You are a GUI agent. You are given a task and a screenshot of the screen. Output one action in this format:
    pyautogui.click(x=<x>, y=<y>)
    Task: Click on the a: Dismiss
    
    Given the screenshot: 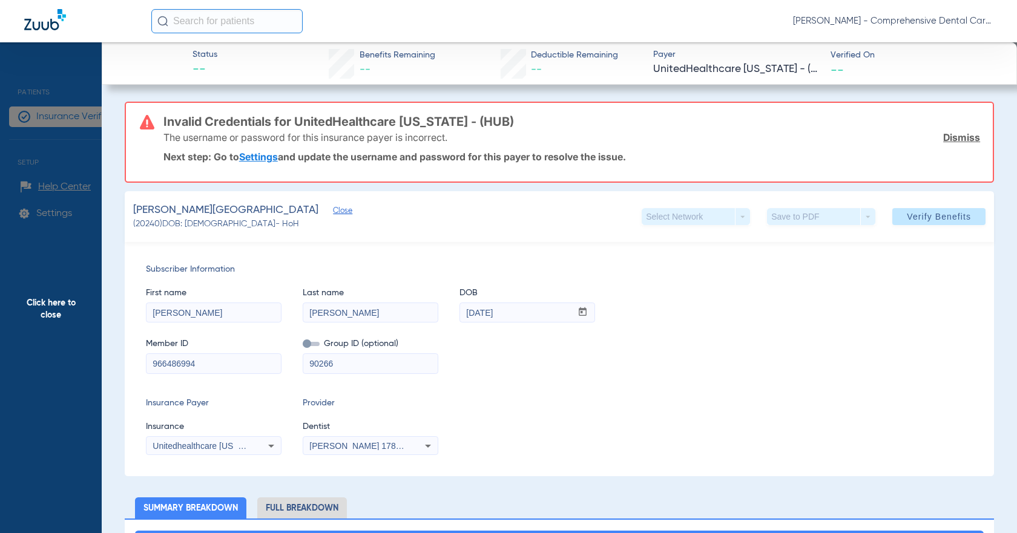 What is the action you would take?
    pyautogui.click(x=961, y=137)
    